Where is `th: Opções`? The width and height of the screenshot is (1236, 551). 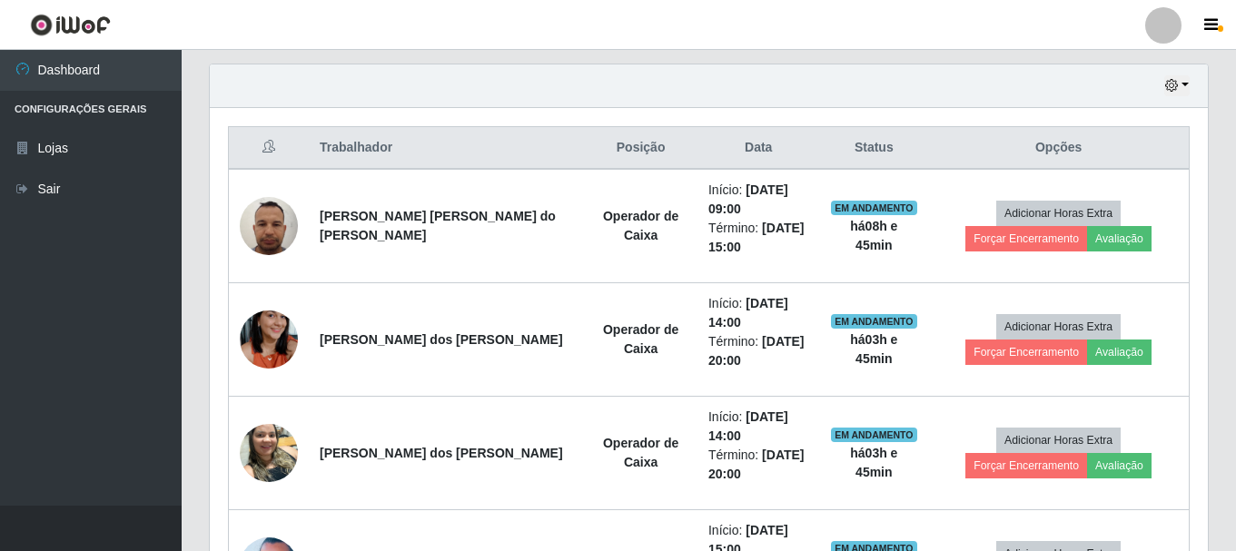
th: Opções is located at coordinates (1058, 148).